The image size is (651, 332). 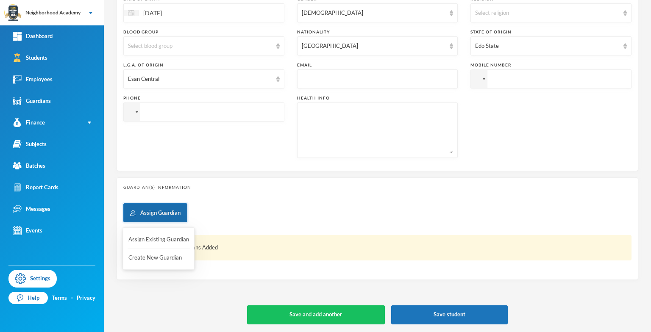 What do you see at coordinates (158, 258) in the screenshot?
I see `button: Create New Guardian` at bounding box center [158, 258].